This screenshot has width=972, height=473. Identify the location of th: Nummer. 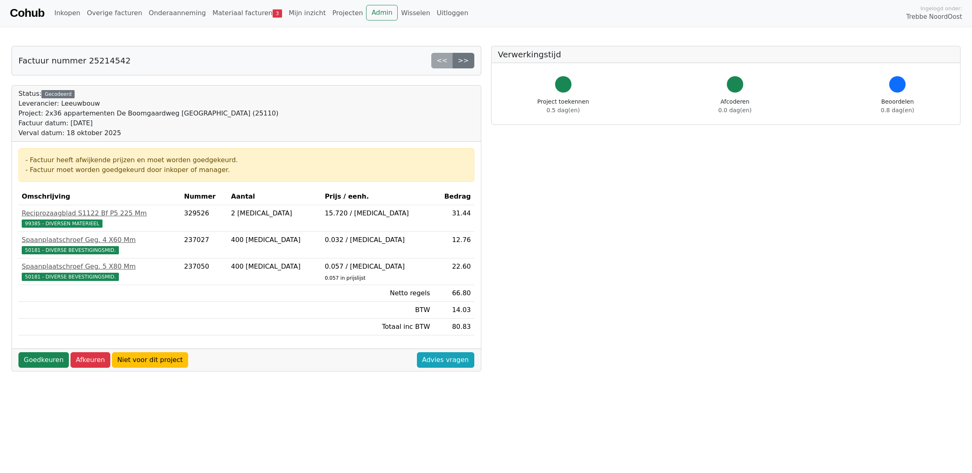
(204, 197).